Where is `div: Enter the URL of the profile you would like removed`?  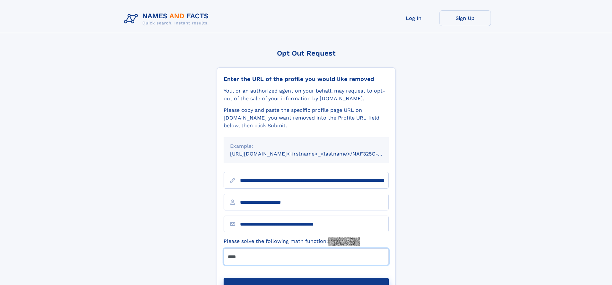 div: Enter the URL of the profile you would like removed is located at coordinates (306, 79).